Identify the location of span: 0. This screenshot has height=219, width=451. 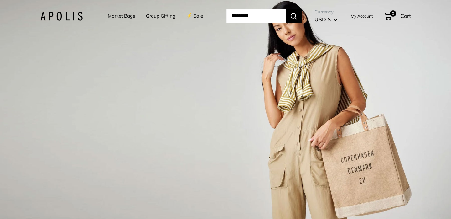
(393, 13).